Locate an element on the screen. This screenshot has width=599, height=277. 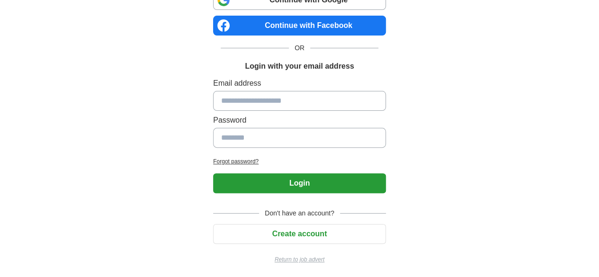
button: Create account is located at coordinates (299, 234).